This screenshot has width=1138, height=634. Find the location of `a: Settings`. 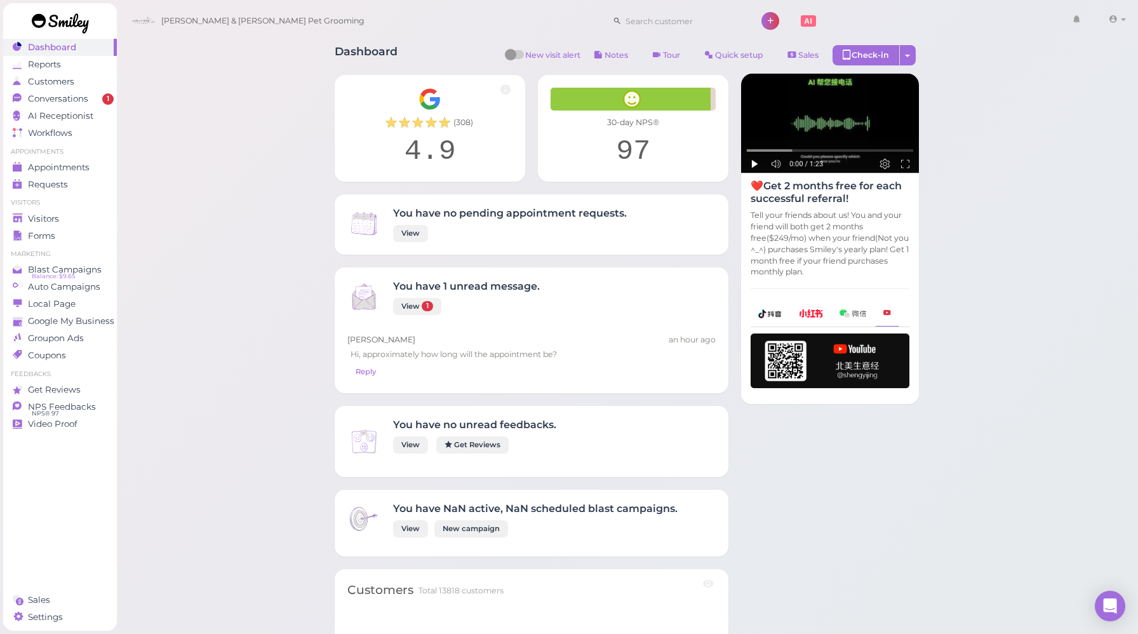

a: Settings is located at coordinates (60, 617).